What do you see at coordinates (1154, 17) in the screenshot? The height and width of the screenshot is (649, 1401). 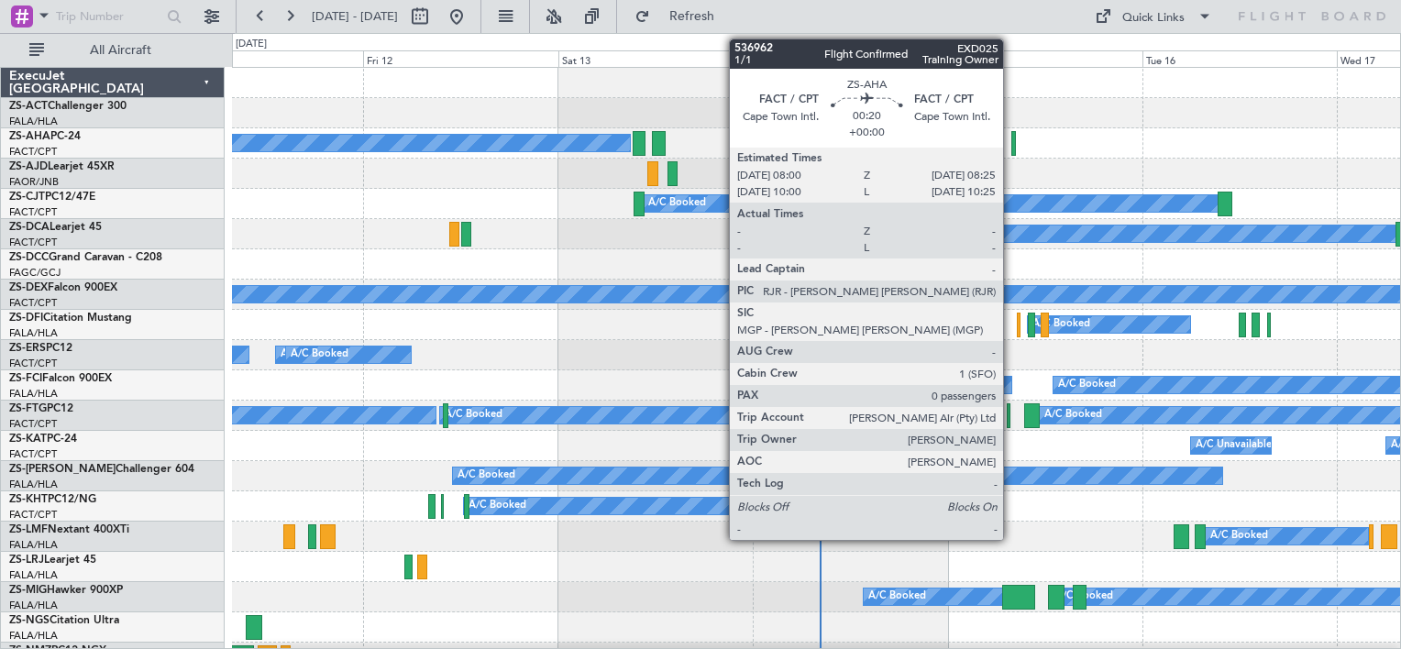 I see `button: Quick Links` at bounding box center [1154, 17].